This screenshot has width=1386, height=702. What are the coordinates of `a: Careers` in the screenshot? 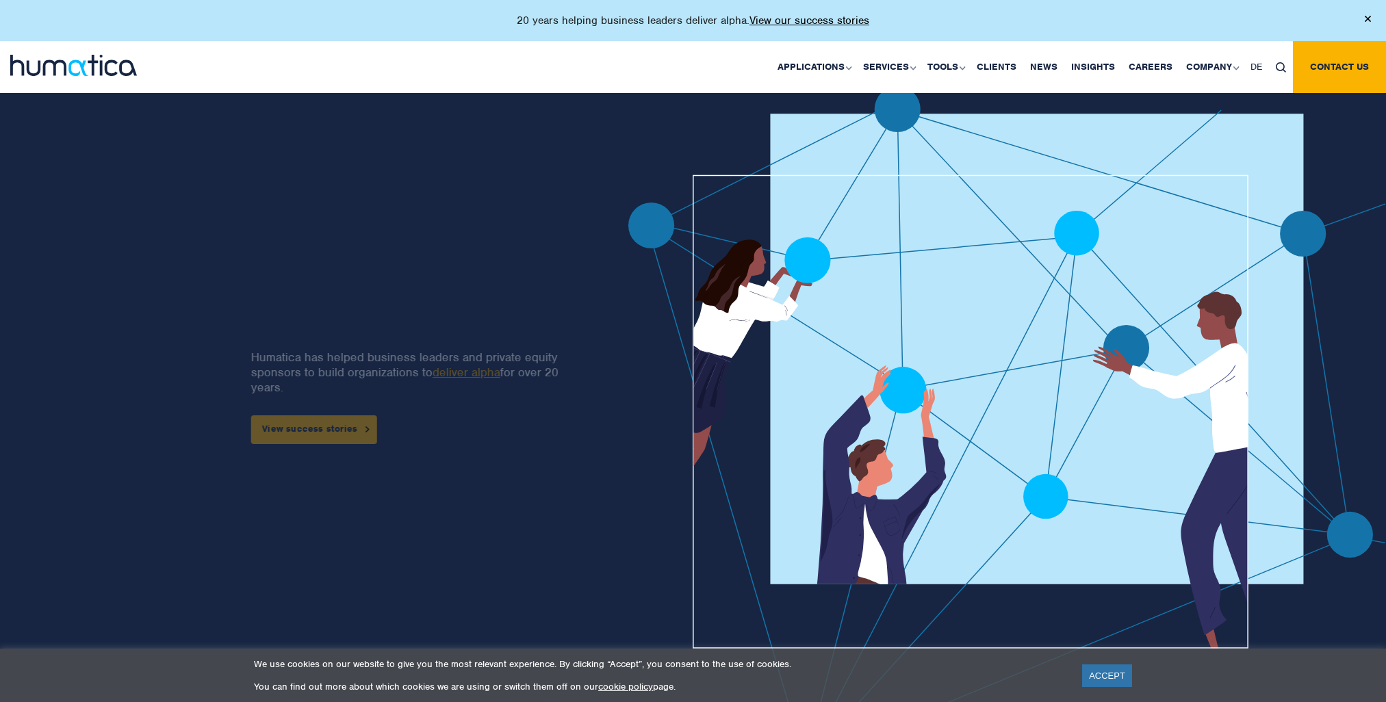 It's located at (1150, 67).